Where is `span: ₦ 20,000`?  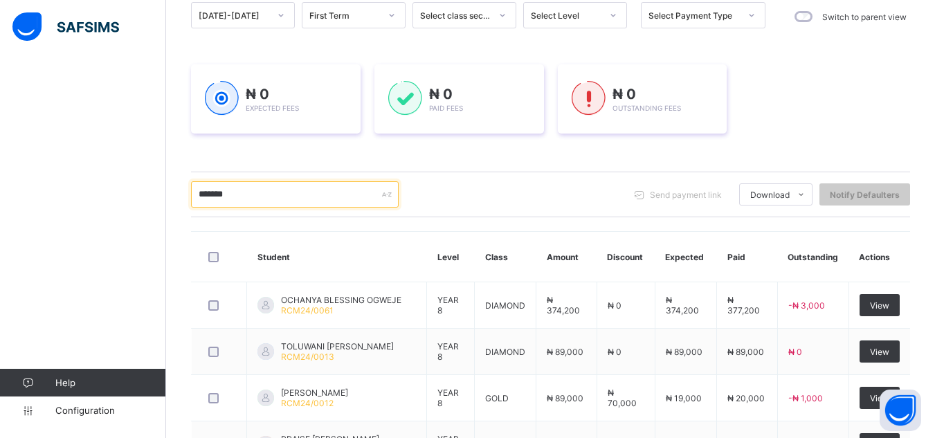 span: ₦ 20,000 is located at coordinates (746, 398).